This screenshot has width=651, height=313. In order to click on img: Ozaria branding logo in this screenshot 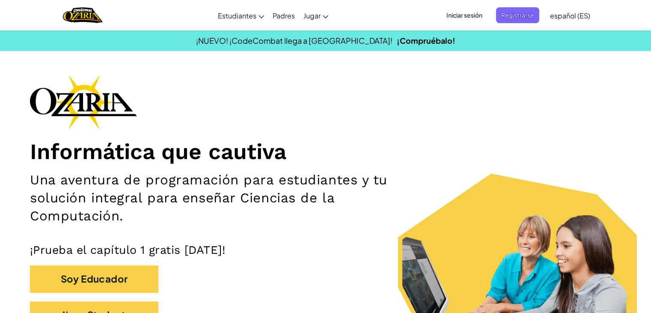, I will do `click(83, 102)`.